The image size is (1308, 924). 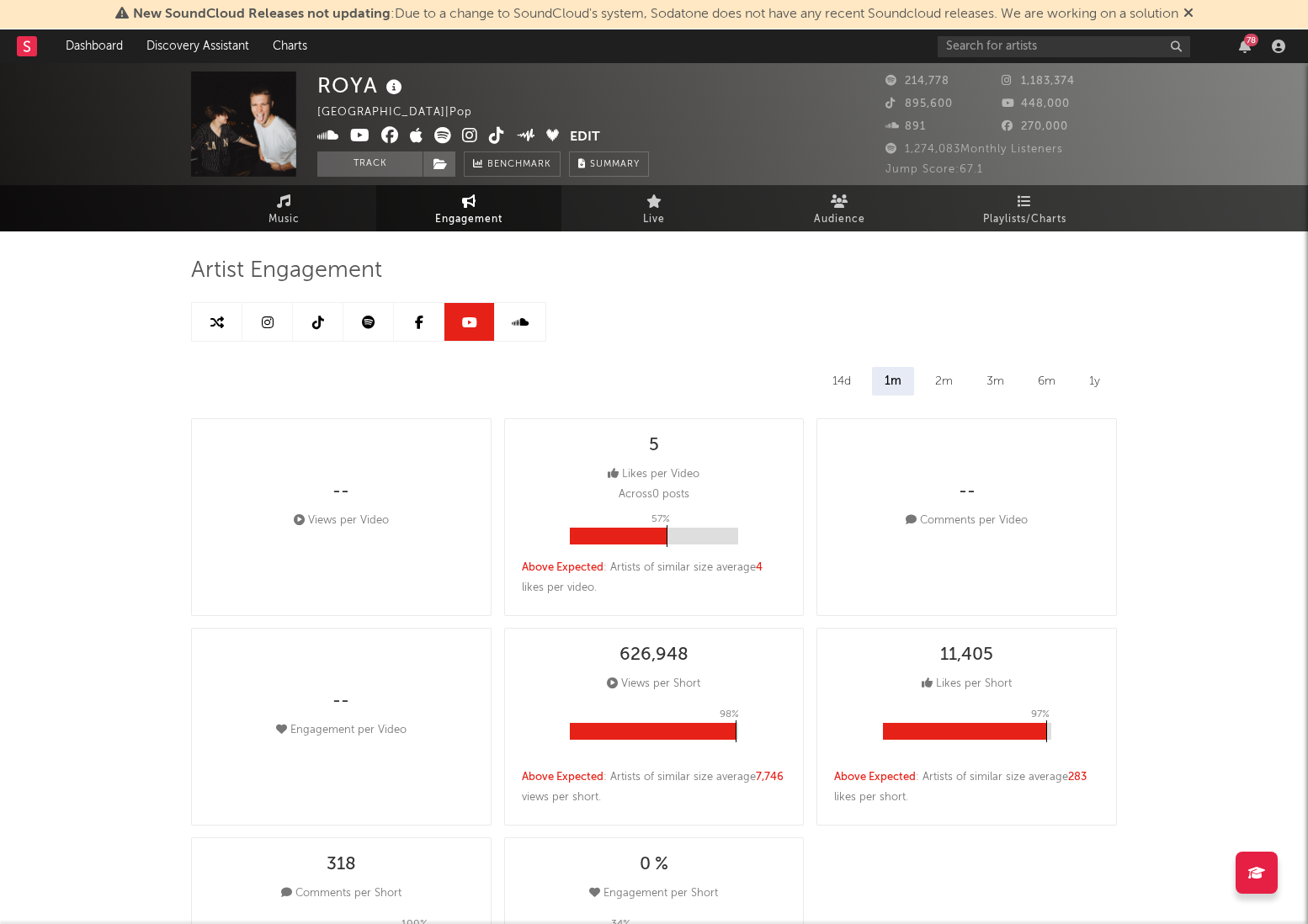 I want to click on div: : Artists of similar size average likes per video ., so click(x=654, y=579).